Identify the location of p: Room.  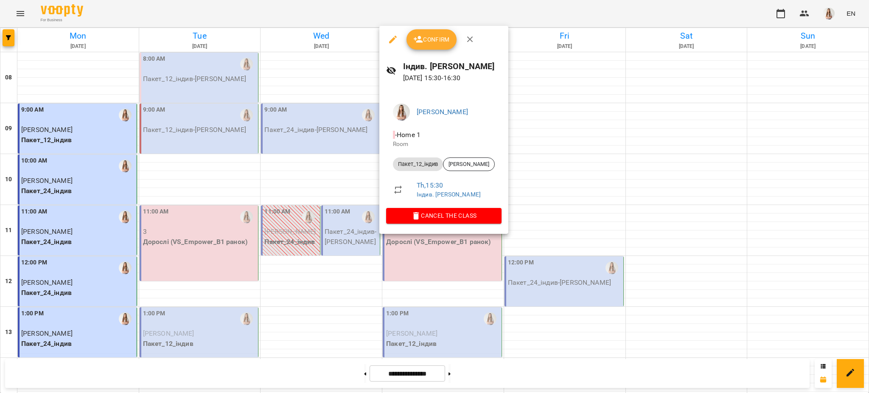
(444, 144).